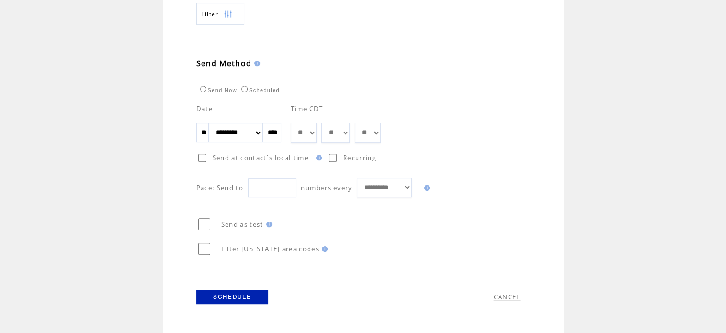 The width and height of the screenshot is (726, 333). I want to click on input: Send Now, so click(203, 89).